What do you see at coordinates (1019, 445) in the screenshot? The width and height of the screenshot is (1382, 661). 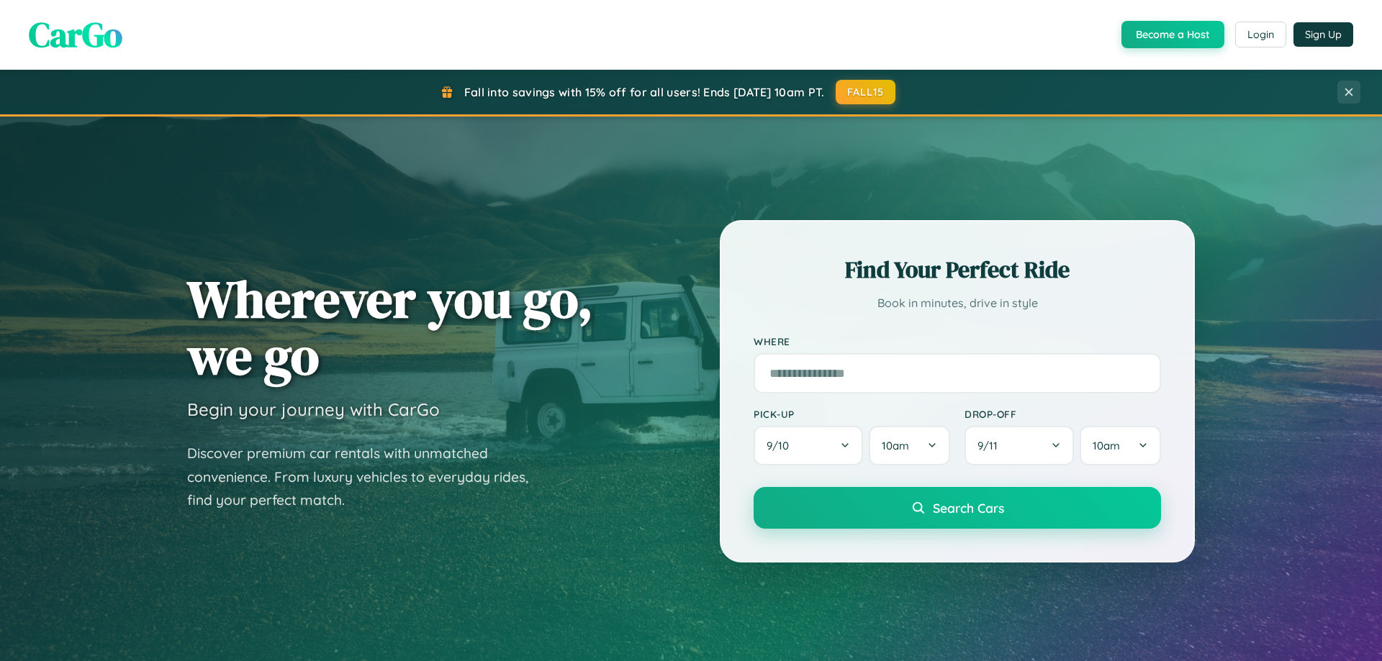 I see `button: 9/11` at bounding box center [1019, 445].